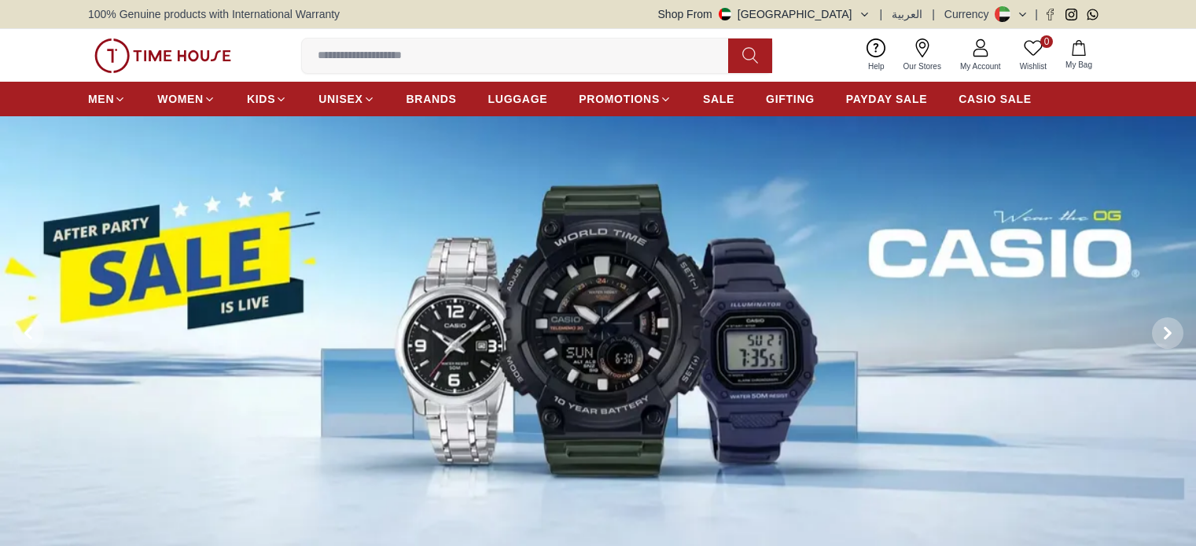 This screenshot has height=546, width=1196. Describe the element at coordinates (906, 14) in the screenshot. I see `button: العربية` at that location.